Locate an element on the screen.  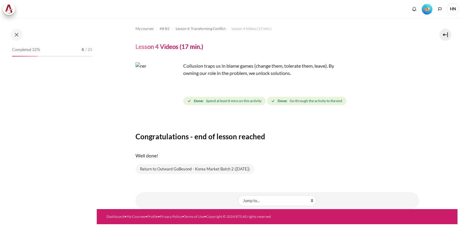
nav: Navigation bar is located at coordinates (277, 29).